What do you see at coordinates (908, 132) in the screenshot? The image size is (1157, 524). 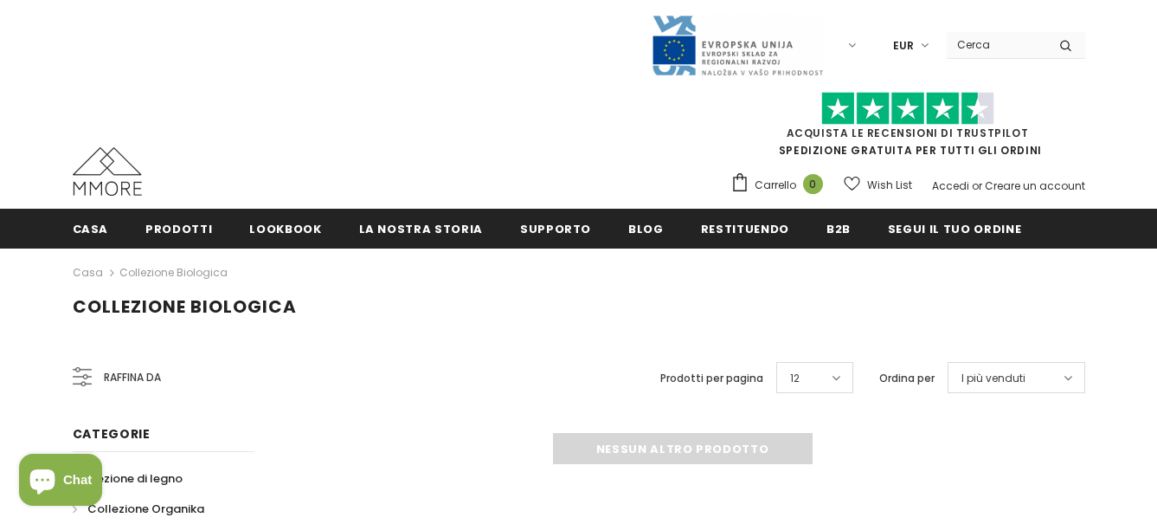 I see `a: Acquista le recensioni di TrustPilot` at bounding box center [908, 132].